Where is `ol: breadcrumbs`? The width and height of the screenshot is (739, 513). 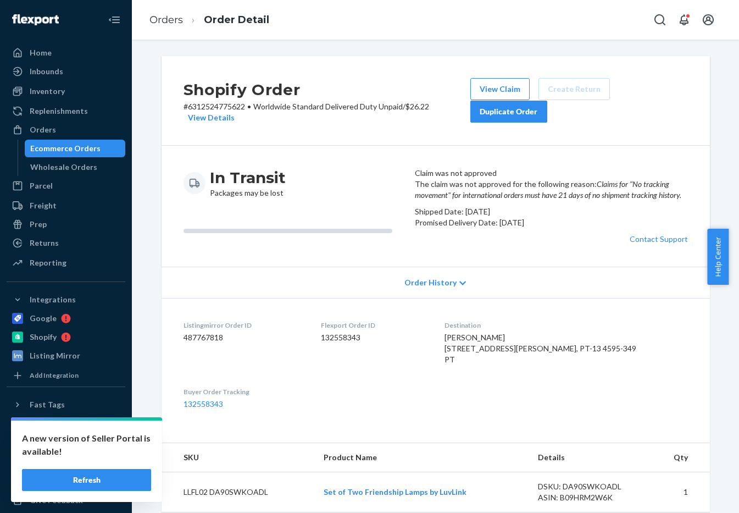
ol: breadcrumbs is located at coordinates (209, 20).